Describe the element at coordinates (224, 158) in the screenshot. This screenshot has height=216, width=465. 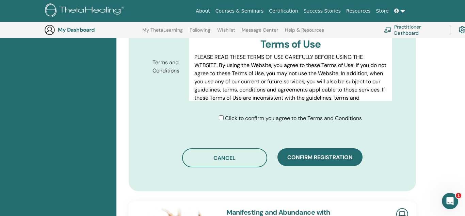
I see `span: Cancel` at that location.